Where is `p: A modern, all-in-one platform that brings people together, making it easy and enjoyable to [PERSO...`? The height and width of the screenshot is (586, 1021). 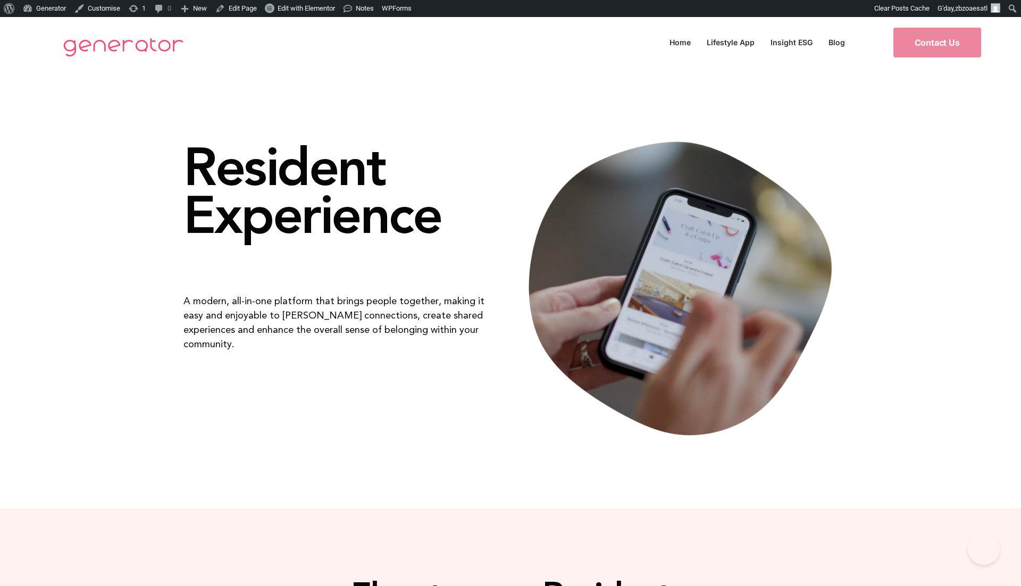
p: A modern, all-in-one platform that brings people together, making it easy and enjoyable to [PERSO... is located at coordinates (341, 322).